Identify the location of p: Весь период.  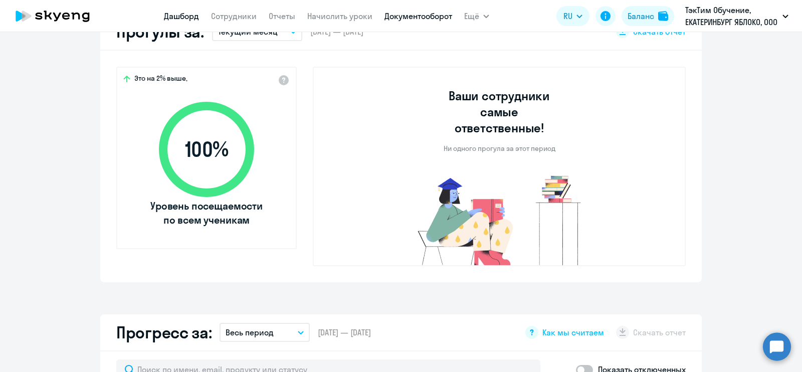
(249, 332).